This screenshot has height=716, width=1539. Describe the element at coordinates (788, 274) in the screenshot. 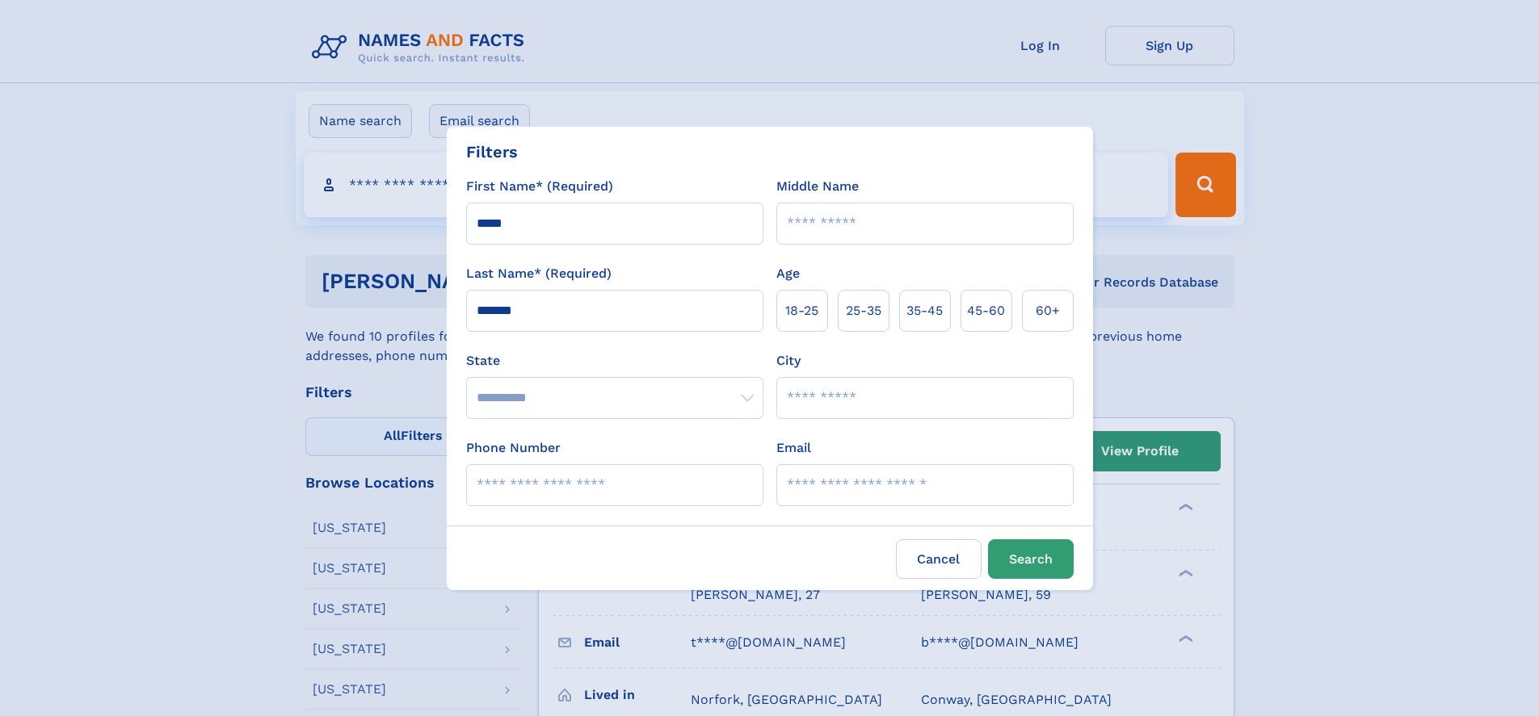

I see `label: Age` at that location.